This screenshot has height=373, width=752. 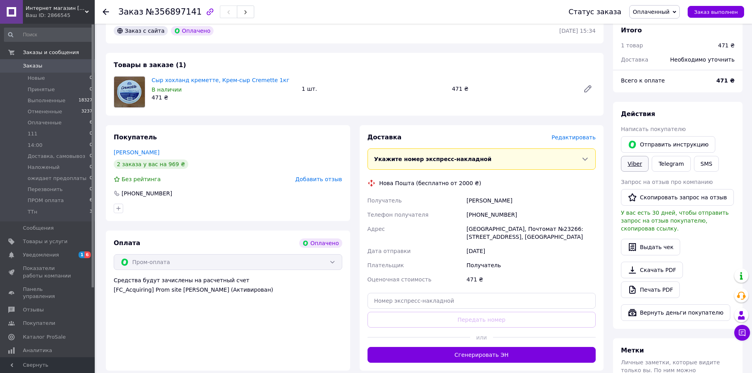 What do you see at coordinates (481, 301) in the screenshot?
I see `input: Номер экспресс-накладной` at bounding box center [481, 301].